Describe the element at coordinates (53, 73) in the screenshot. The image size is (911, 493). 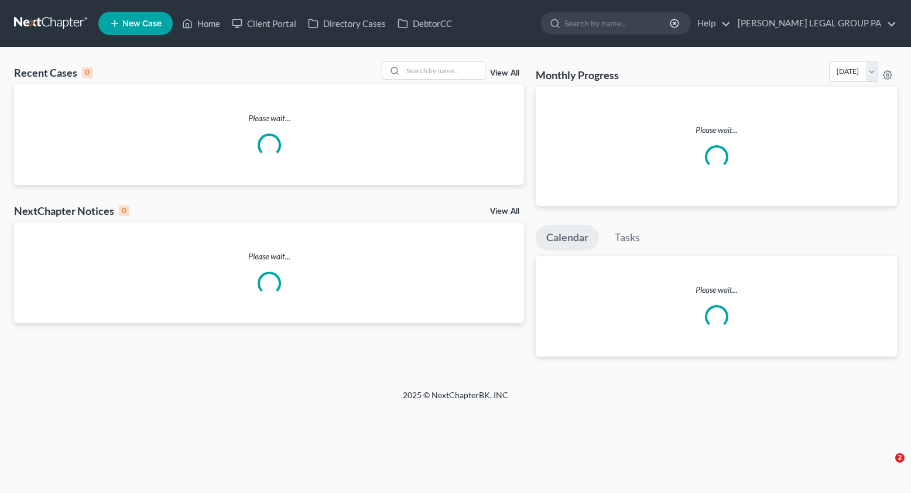
I see `div: Recent Cases` at that location.